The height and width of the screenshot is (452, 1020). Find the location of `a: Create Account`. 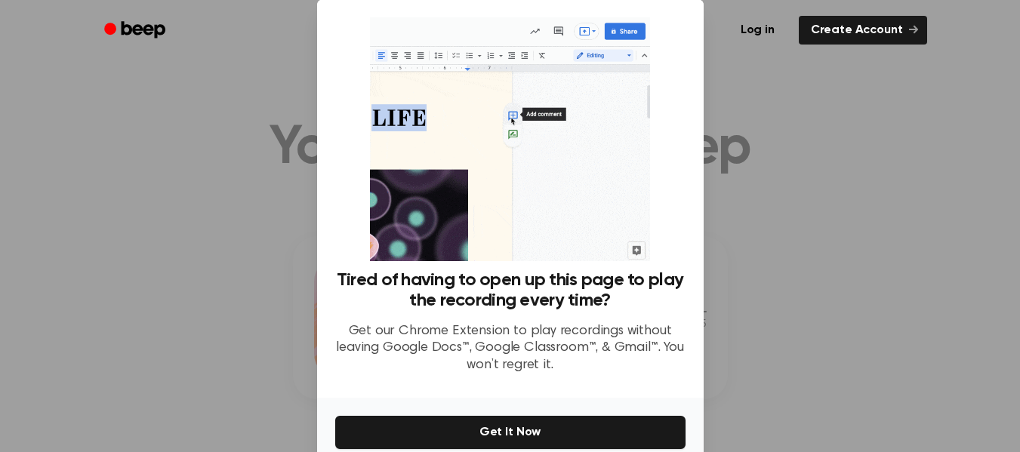

a: Create Account is located at coordinates (863, 30).